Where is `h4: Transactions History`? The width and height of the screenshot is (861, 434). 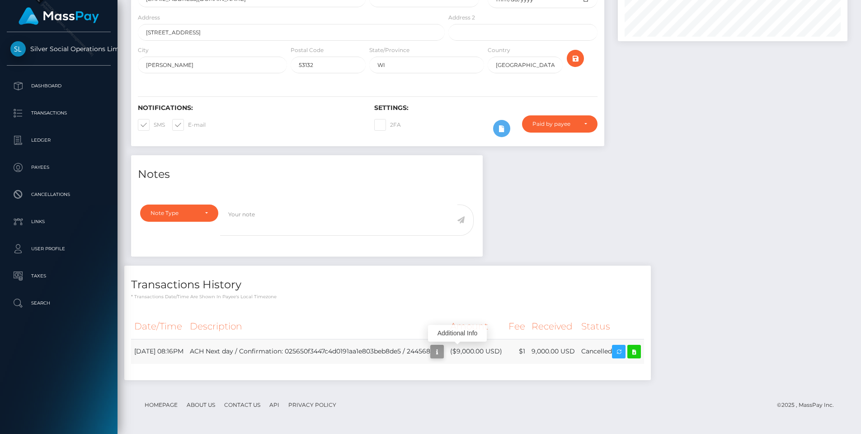 h4: Transactions History is located at coordinates (388, 284).